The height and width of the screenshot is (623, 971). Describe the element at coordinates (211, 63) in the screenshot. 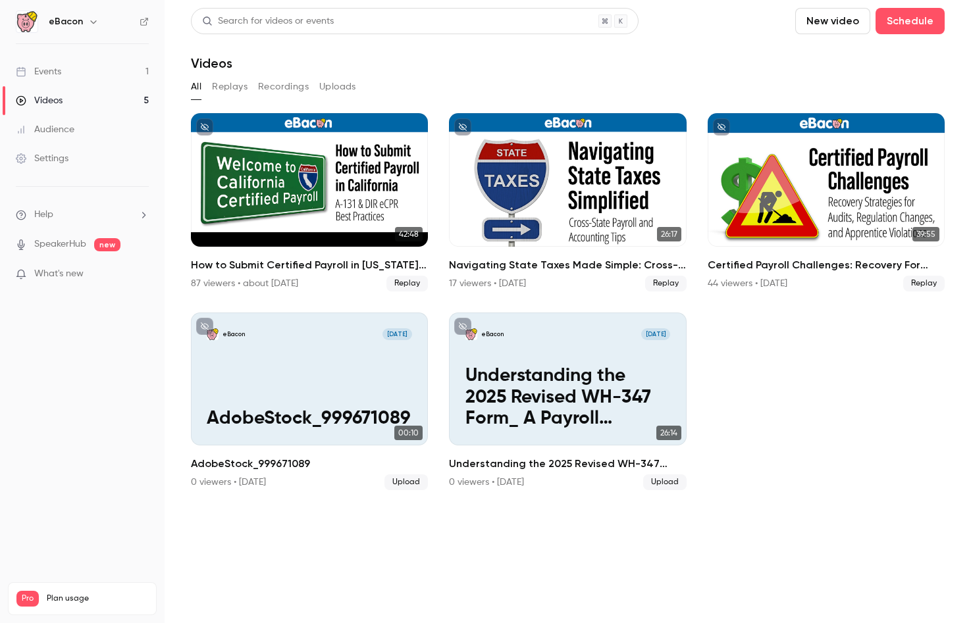

I see `h1: Videos` at that location.